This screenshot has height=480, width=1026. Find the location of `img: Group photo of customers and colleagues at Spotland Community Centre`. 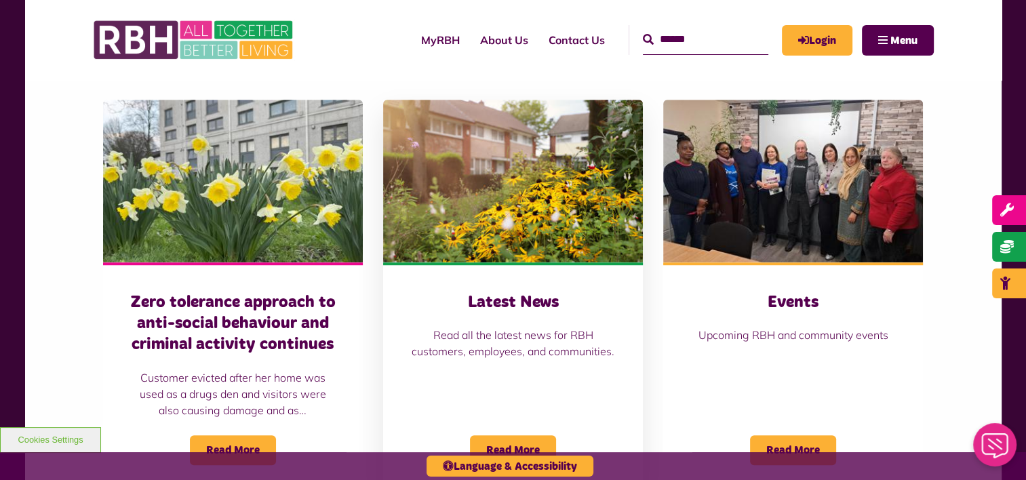

img: Group photo of customers and colleagues at Spotland Community Centre is located at coordinates (793, 181).